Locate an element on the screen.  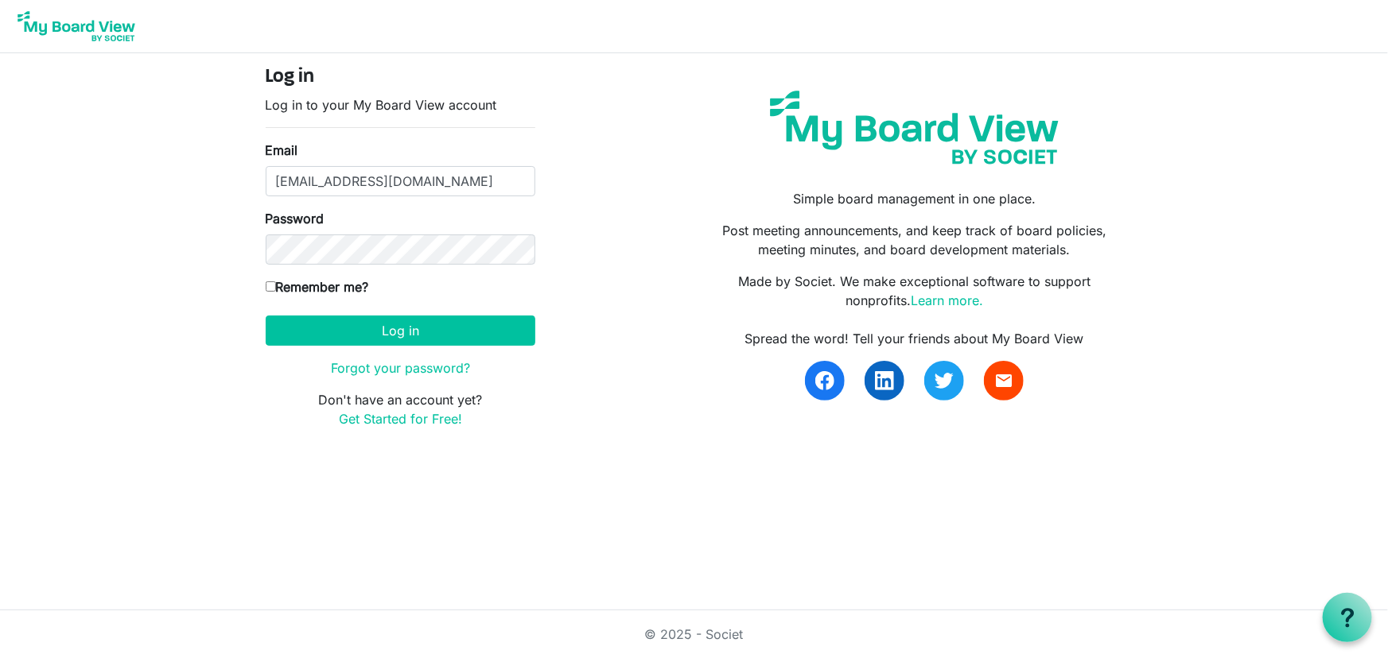
p: Simple board management in one place. is located at coordinates (914, 199).